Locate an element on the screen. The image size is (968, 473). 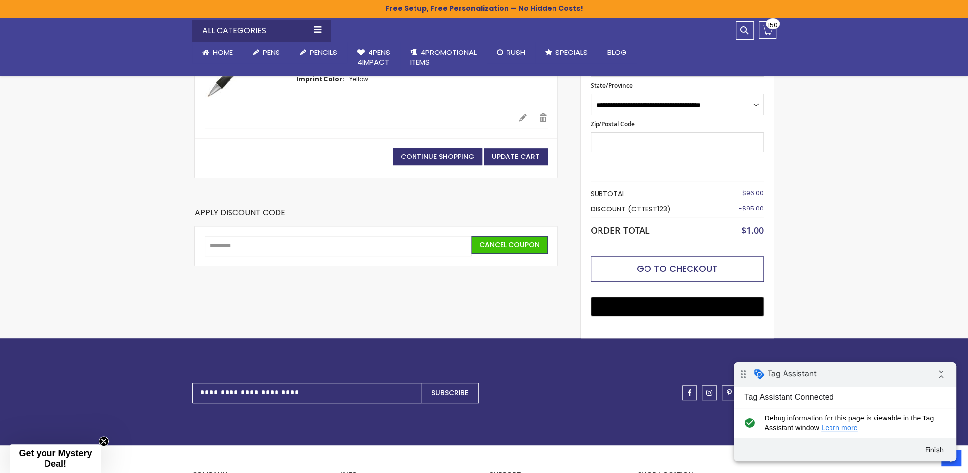
span: -$95.00 is located at coordinates (752, 208).